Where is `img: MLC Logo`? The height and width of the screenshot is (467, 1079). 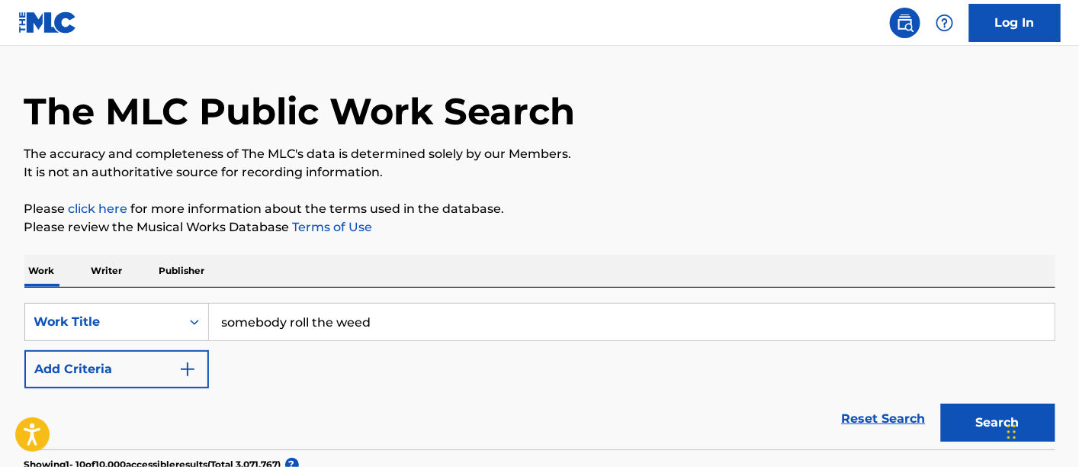 img: MLC Logo is located at coordinates (47, 22).